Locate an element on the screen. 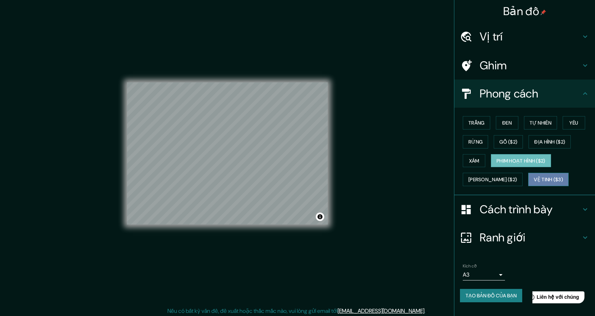 Image resolution: width=595 pixels, height=316 pixels. font: Cách trình bày is located at coordinates (516, 209).